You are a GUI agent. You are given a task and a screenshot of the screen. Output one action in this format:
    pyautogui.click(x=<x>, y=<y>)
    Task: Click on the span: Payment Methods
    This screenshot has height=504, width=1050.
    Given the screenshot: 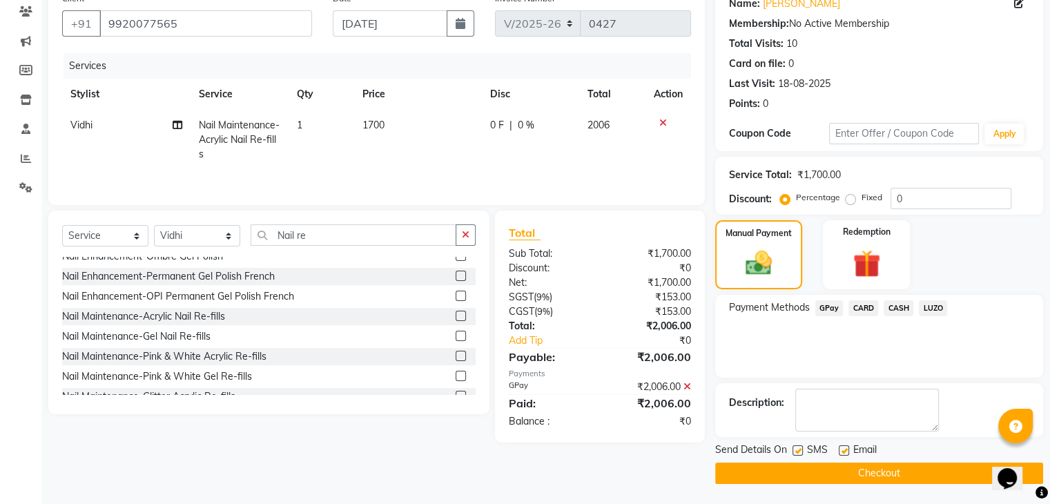 What is the action you would take?
    pyautogui.click(x=769, y=307)
    